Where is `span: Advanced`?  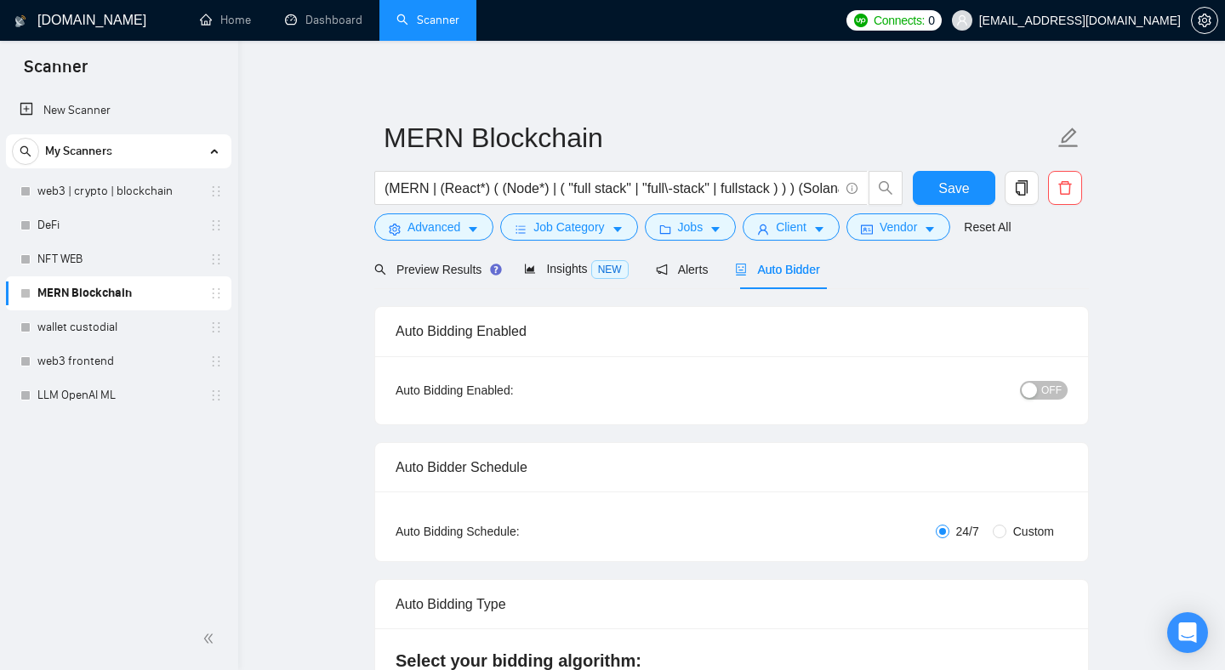 span: Advanced is located at coordinates (434, 227).